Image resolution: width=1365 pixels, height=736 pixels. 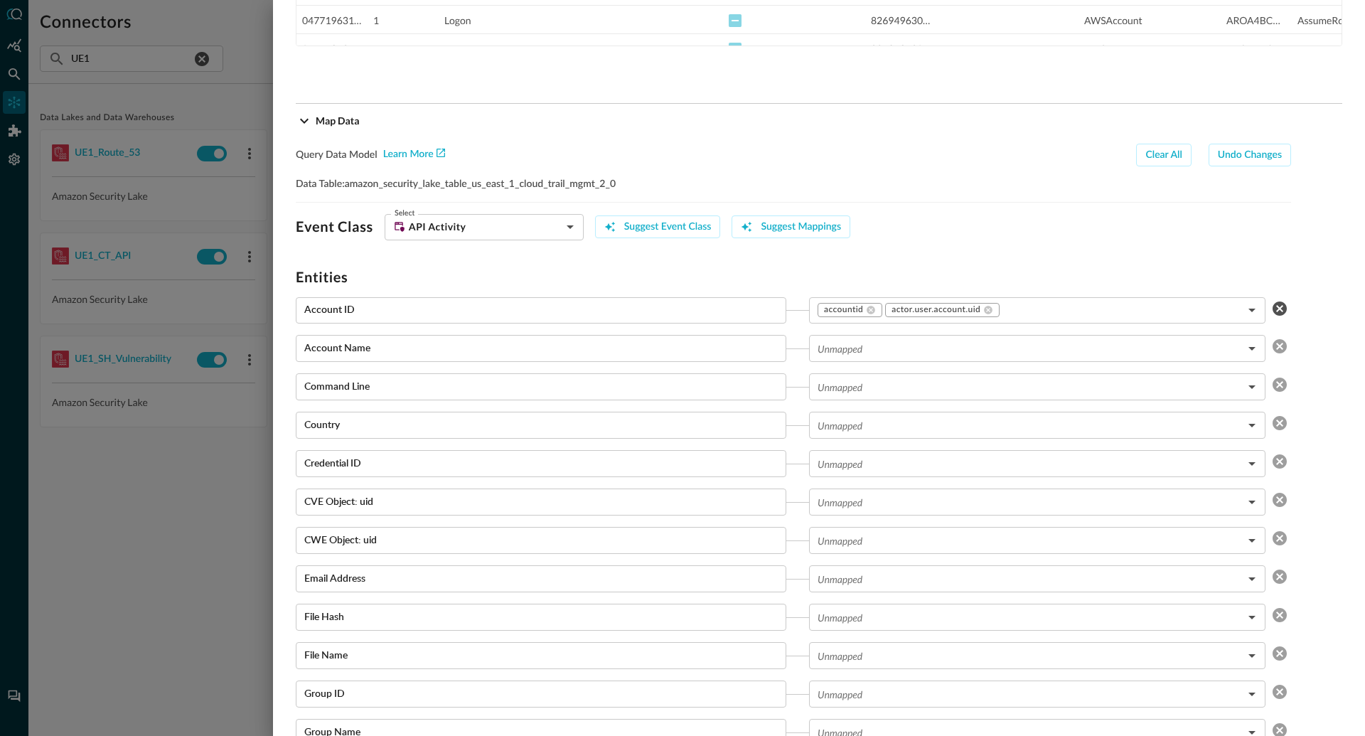 What do you see at coordinates (800, 227) in the screenshot?
I see `div: Suggest Mappings` at bounding box center [800, 227].